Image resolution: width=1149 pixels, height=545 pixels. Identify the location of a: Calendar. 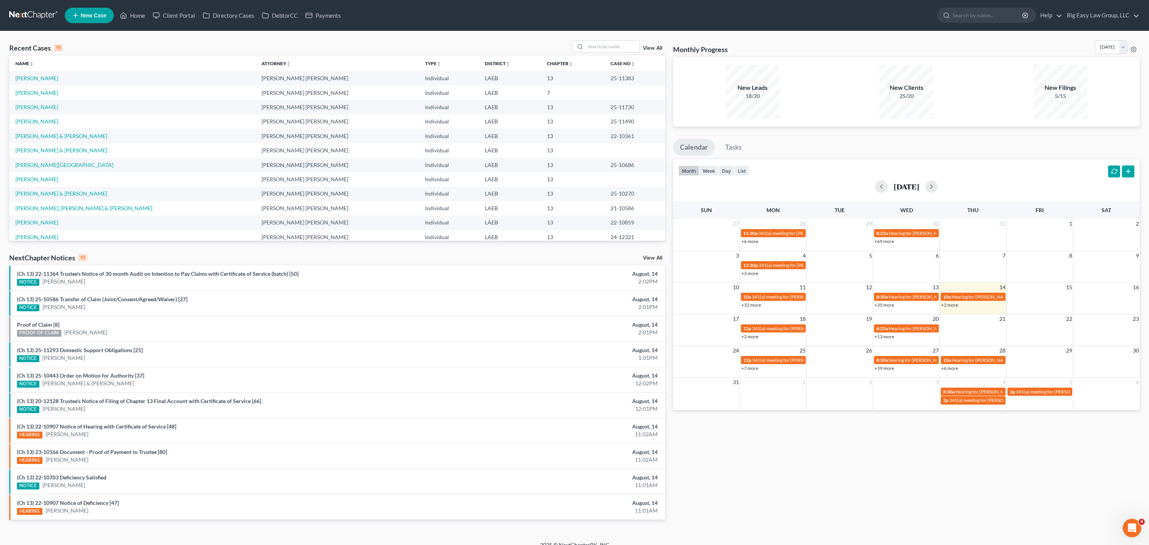
(694, 147).